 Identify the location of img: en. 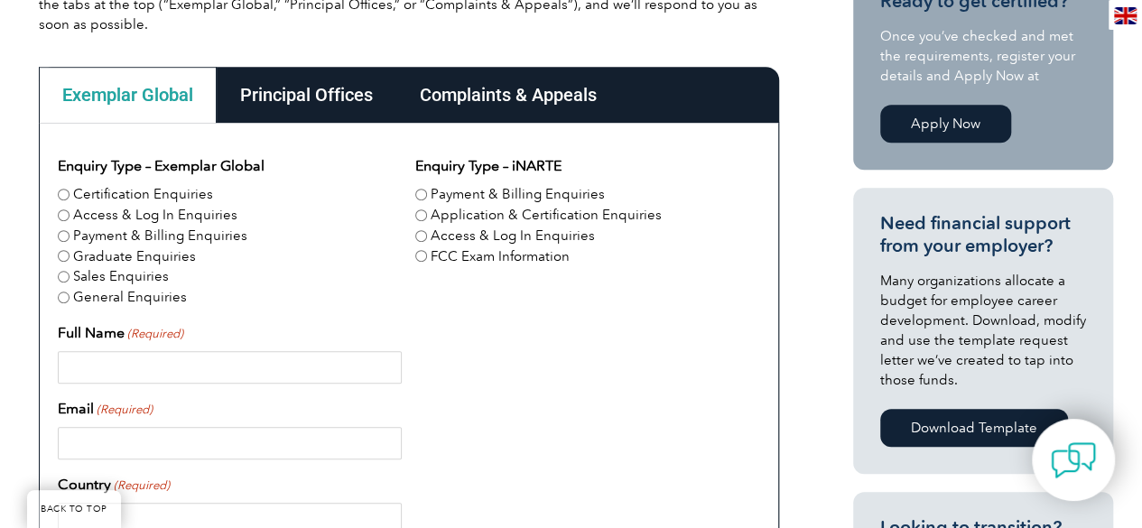
(1125, 15).